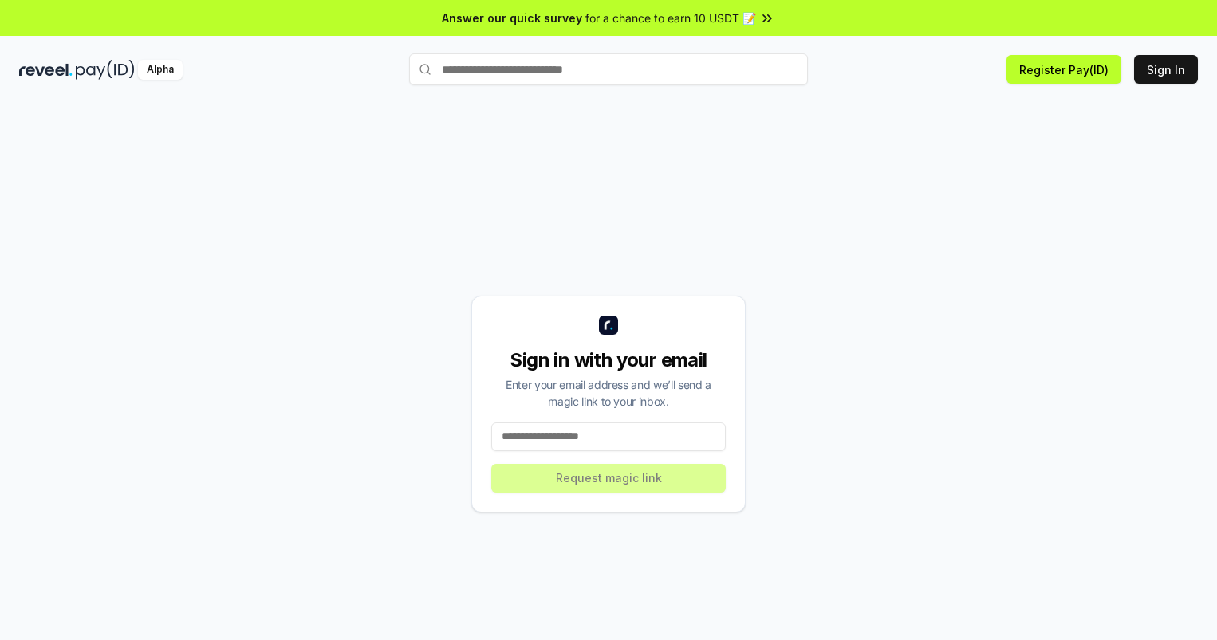 This screenshot has height=640, width=1217. I want to click on img: pay_id, so click(105, 69).